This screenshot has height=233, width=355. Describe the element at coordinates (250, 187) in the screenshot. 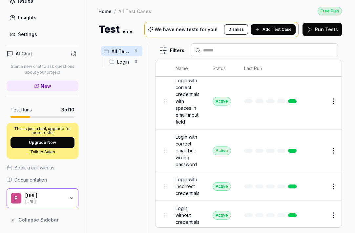

I see `tr: Login with incorrect credentialsActive` at that location.